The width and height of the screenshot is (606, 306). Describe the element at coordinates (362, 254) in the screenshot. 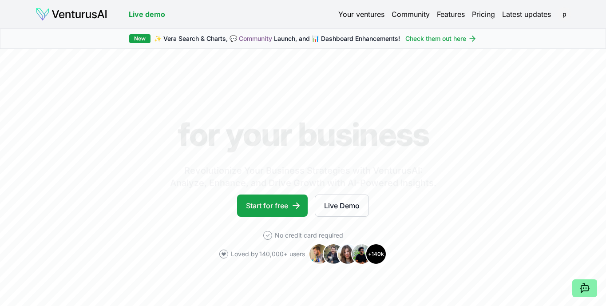

I see `img: Avatar 4` at that location.